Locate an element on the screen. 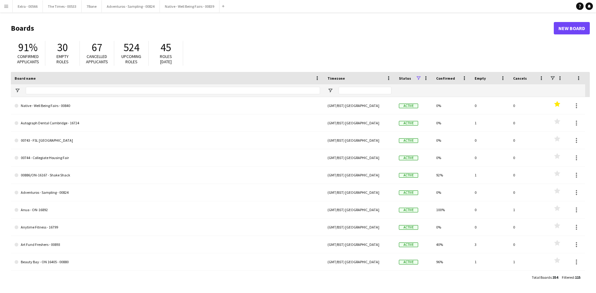 The height and width of the screenshot is (293, 596). button: 7Bone is located at coordinates (92, 6).